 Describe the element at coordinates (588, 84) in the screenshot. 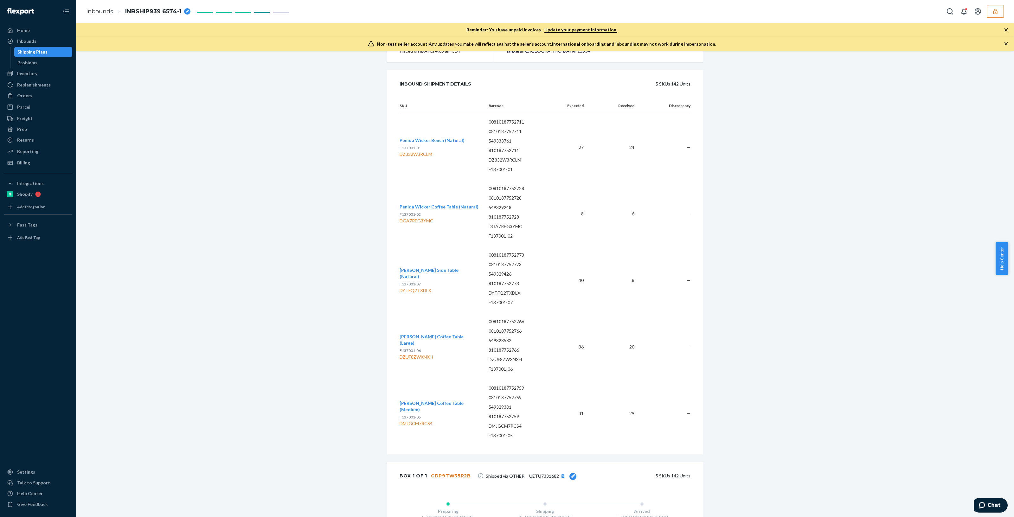

I see `div: 5 SKUs 142 Units` at that location.